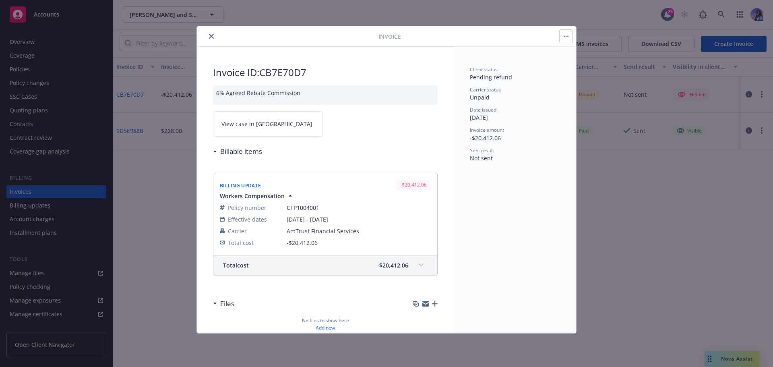 The height and width of the screenshot is (367, 773). I want to click on span: AmTrust Financial Services, so click(359, 231).